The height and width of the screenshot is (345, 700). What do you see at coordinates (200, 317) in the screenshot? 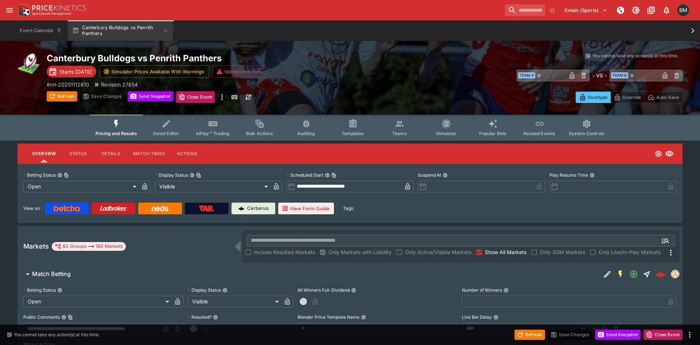
I see `p: Resulted?` at bounding box center [200, 317].